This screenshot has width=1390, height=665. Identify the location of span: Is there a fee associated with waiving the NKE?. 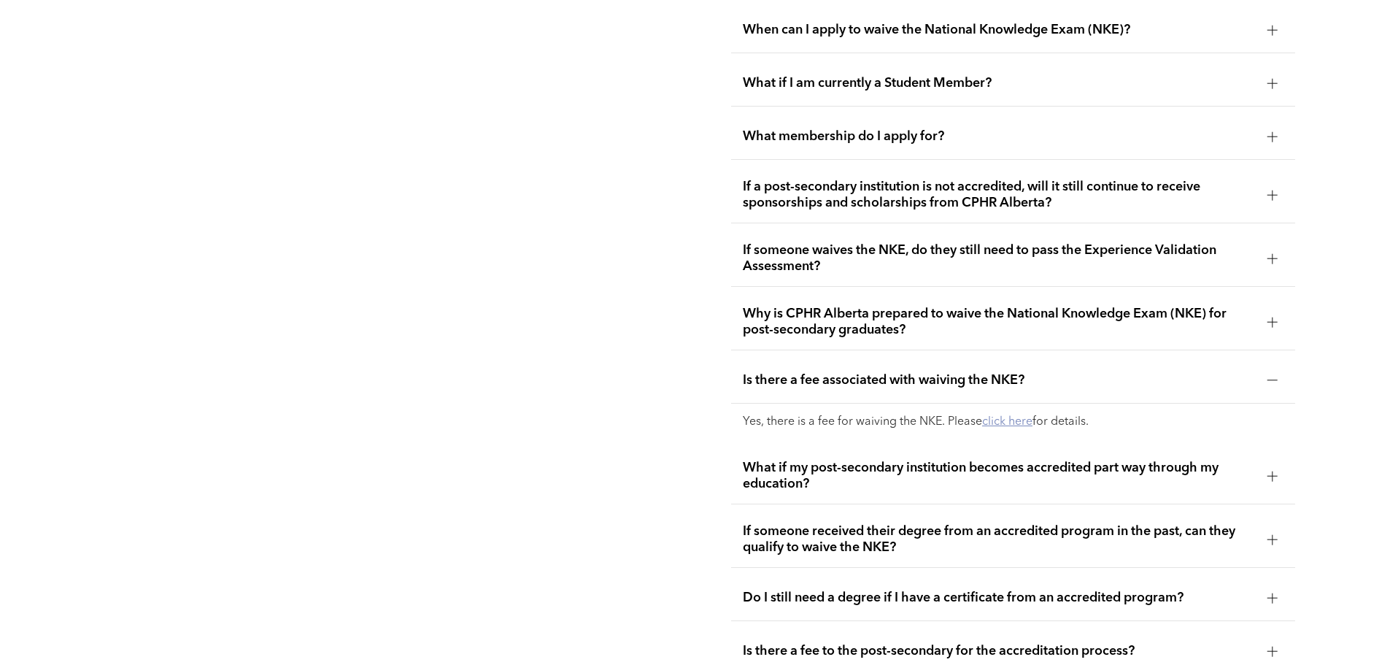
(999, 380).